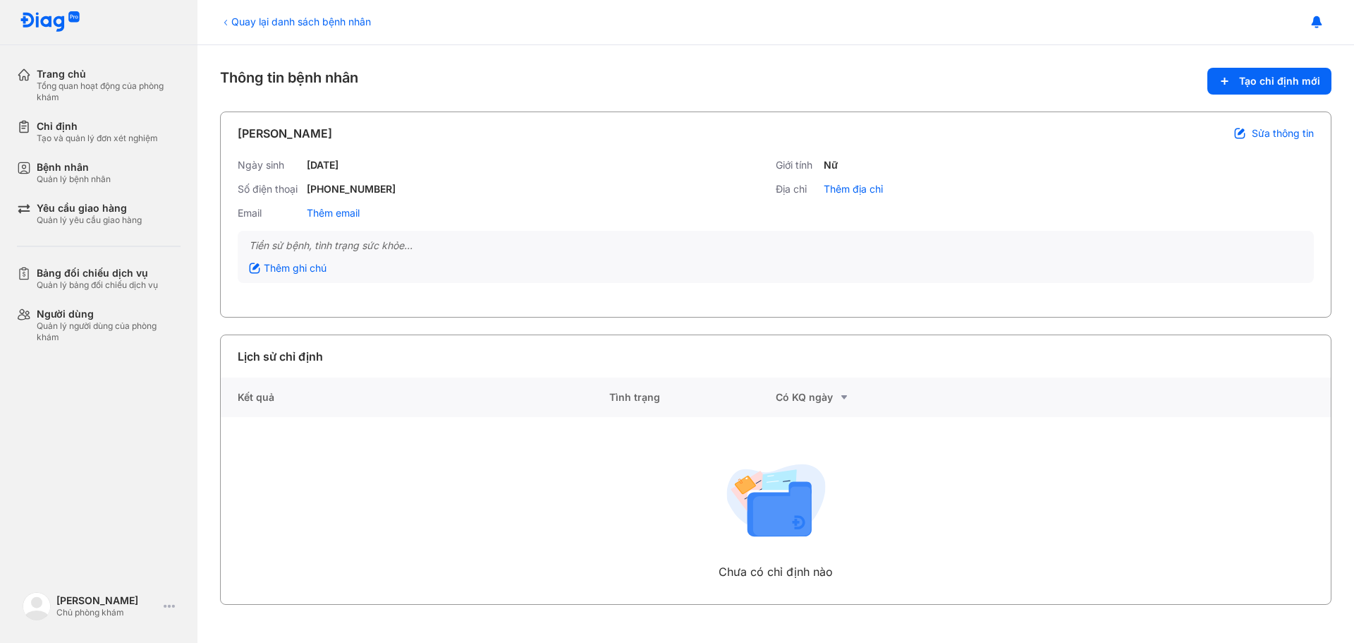  I want to click on div: Quản lý bệnh nhân, so click(73, 179).